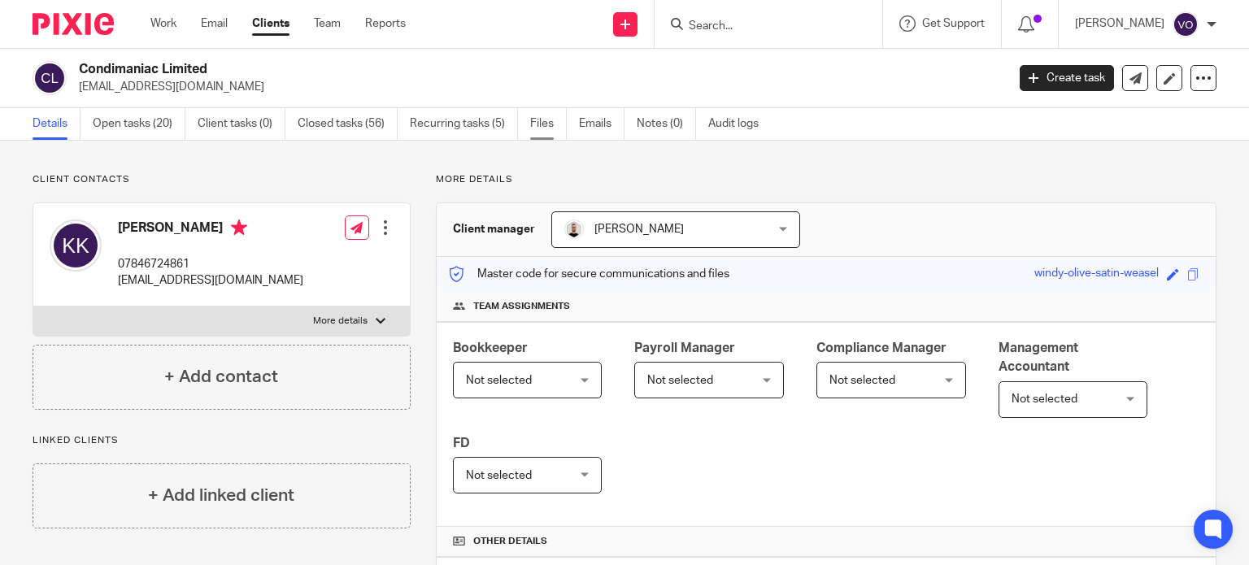 The image size is (1249, 565). I want to click on span: Other details, so click(510, 542).